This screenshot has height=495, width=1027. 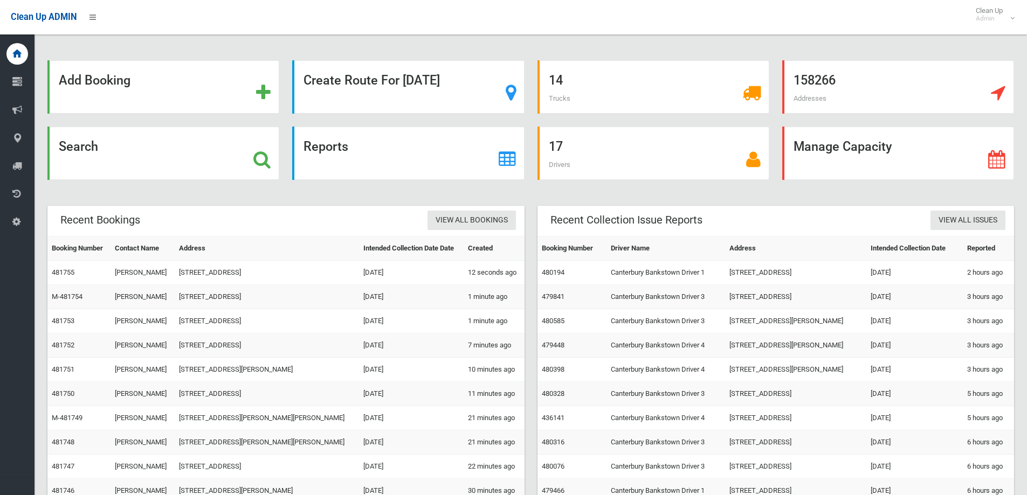 I want to click on a: 480316, so click(x=553, y=442).